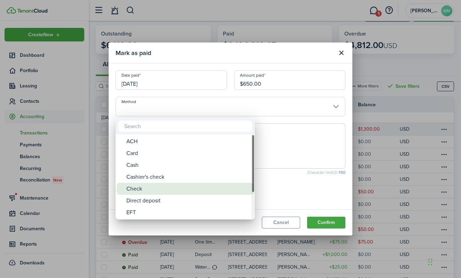  Describe the element at coordinates (188, 189) in the screenshot. I see `div: Check` at that location.